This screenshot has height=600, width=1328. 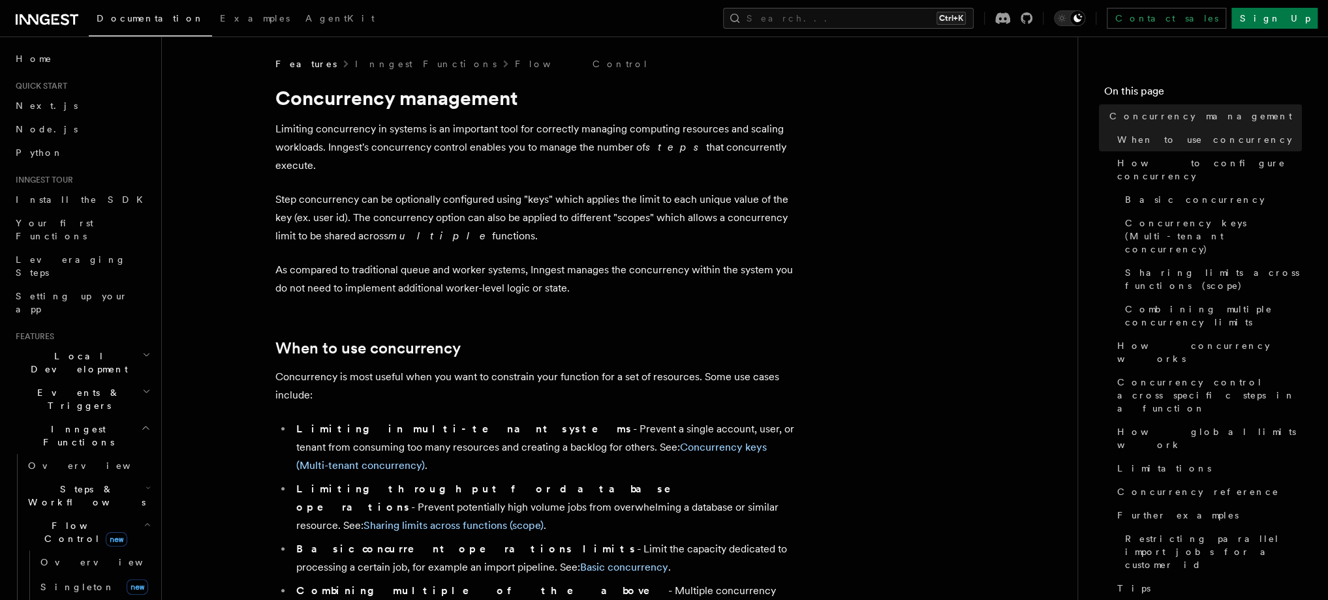 What do you see at coordinates (545, 559) in the screenshot?
I see `li: - Limit the capacity dedicated to processing a certain job, for example an import pipeline. See: .` at bounding box center [545, 559].